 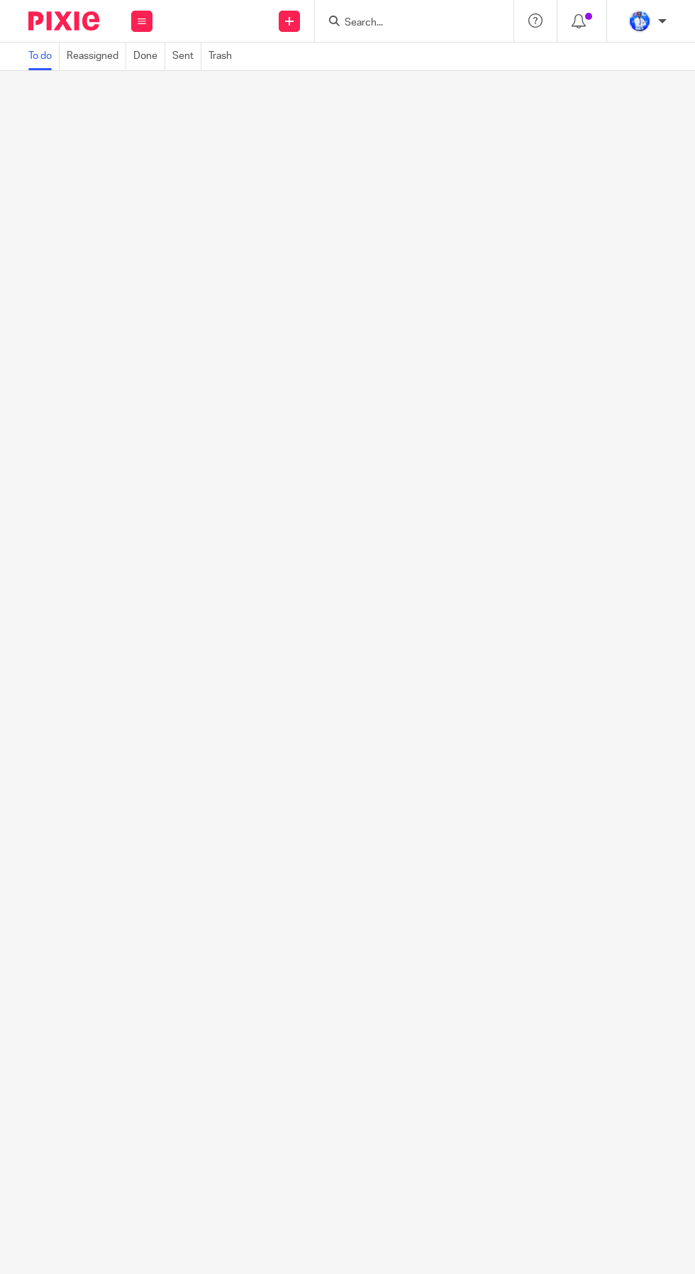 I want to click on a: Done, so click(x=149, y=56).